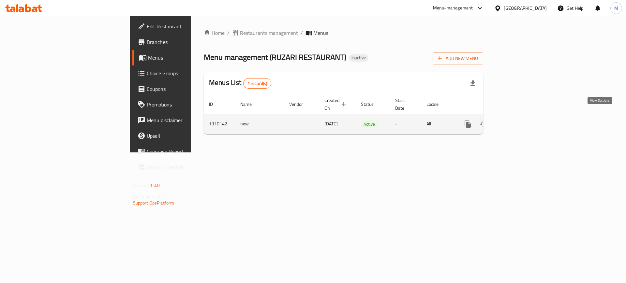  Describe the element at coordinates (183, 58) in the screenshot. I see `a: Menus` at that location.